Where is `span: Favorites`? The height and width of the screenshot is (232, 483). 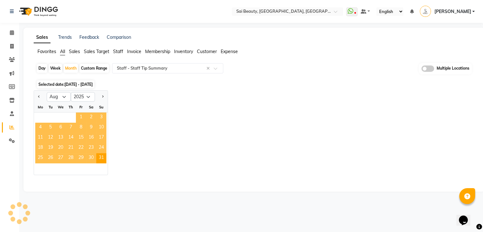 span: Favorites is located at coordinates (47, 51).